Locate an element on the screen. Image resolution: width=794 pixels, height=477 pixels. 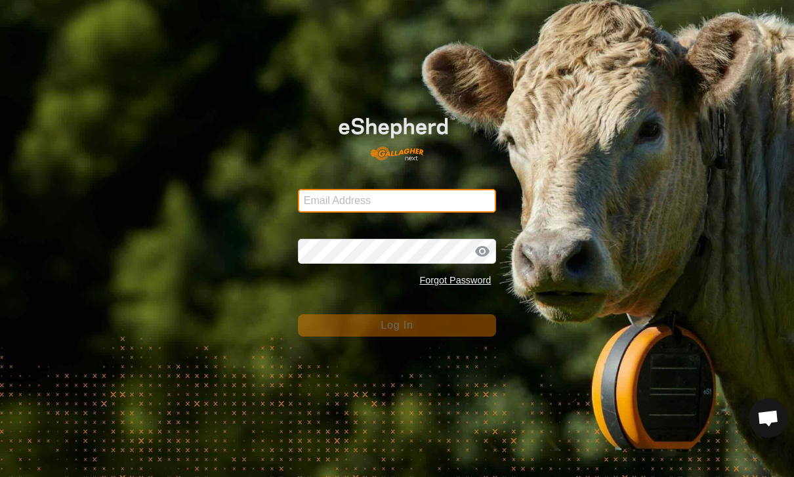
span: Log In is located at coordinates (397, 325).